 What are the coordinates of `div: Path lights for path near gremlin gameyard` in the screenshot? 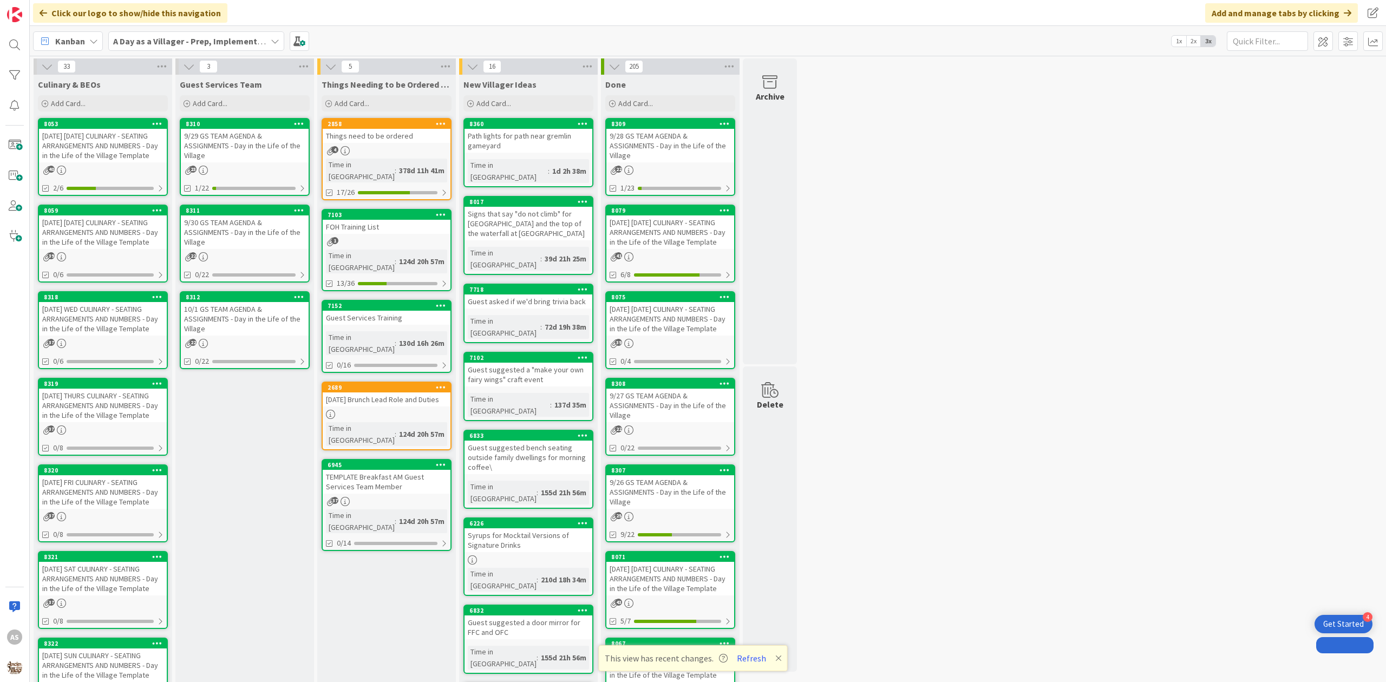 It's located at (528, 141).